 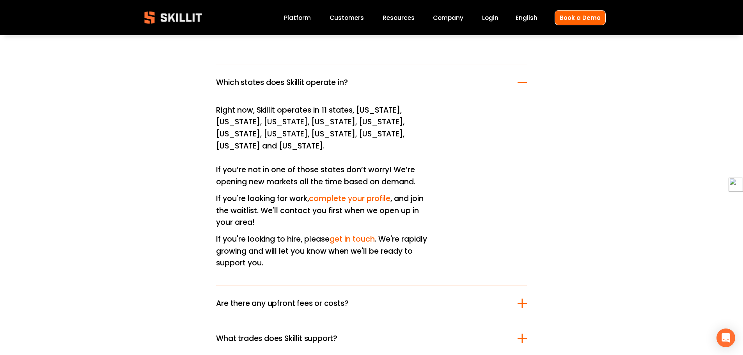 What do you see at coordinates (367, 82) in the screenshot?
I see `span: Which states does Skillit operate in?` at bounding box center [367, 82].